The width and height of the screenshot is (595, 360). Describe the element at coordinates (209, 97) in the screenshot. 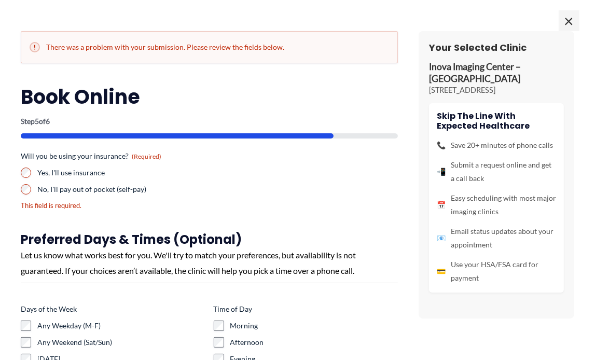

I see `h2: Book Online` at that location.